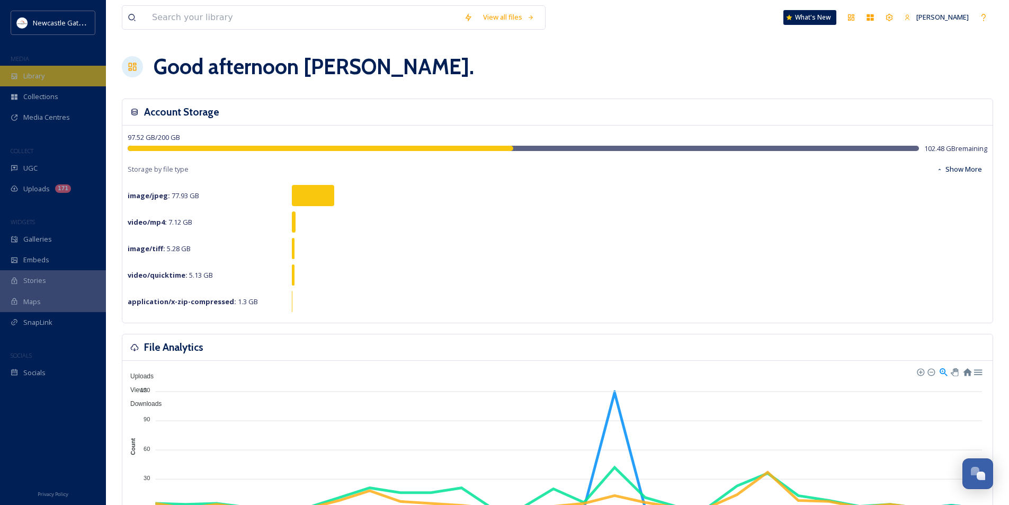 The image size is (1009, 505). Describe the element at coordinates (53, 494) in the screenshot. I see `span: Privacy Policy` at that location.